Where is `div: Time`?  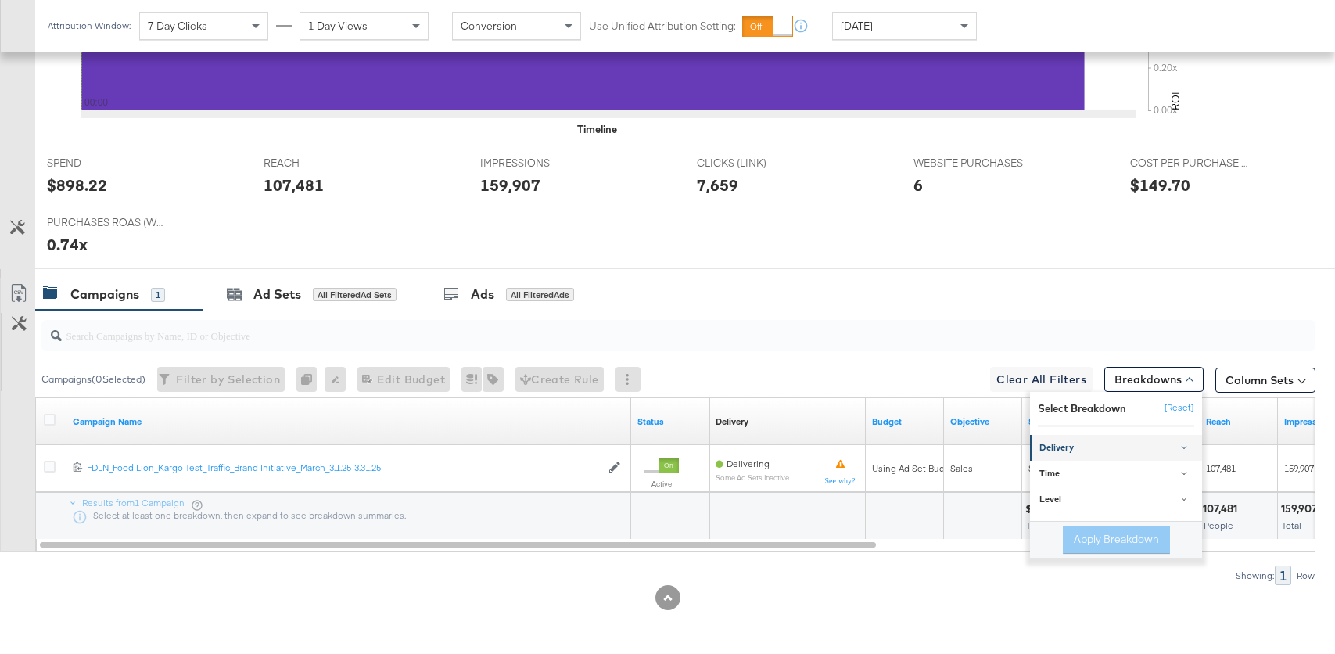 div: Time is located at coordinates (1117, 474).